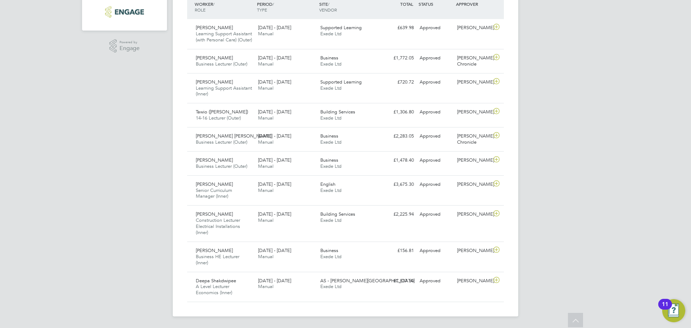 This screenshot has width=691, height=328. Describe the element at coordinates (130, 42) in the screenshot. I see `span: Powered by` at that location.